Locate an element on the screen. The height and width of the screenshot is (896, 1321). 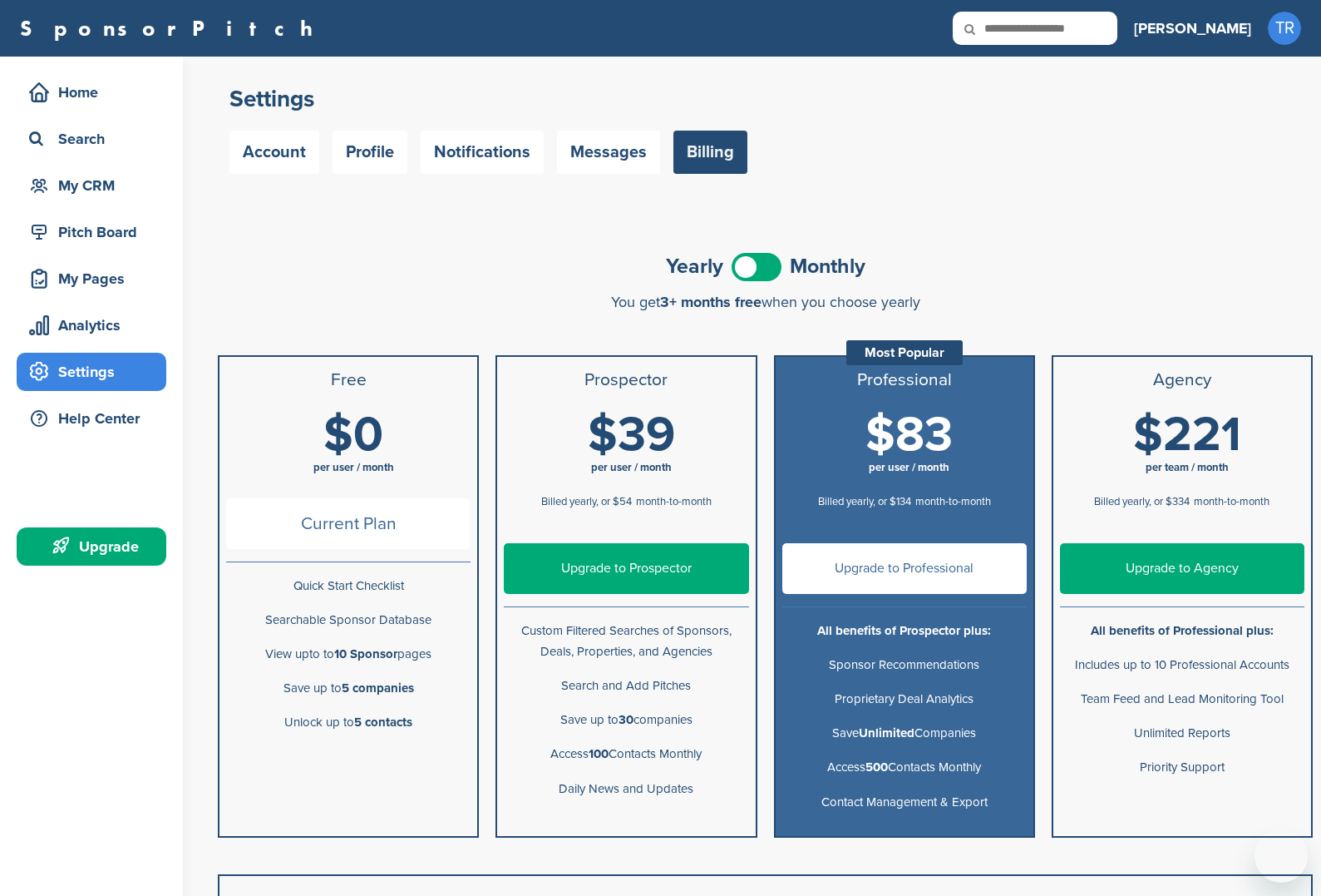
div: You get when you choose yearly is located at coordinates (765, 302).